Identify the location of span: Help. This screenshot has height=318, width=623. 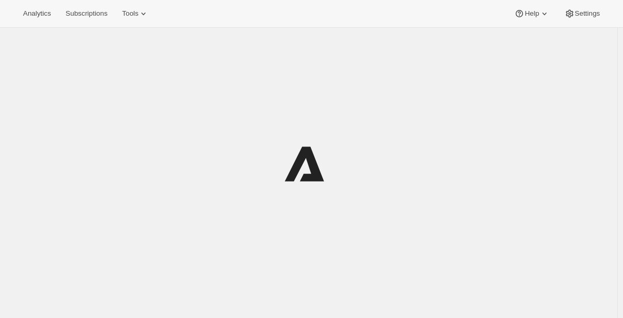
(531, 14).